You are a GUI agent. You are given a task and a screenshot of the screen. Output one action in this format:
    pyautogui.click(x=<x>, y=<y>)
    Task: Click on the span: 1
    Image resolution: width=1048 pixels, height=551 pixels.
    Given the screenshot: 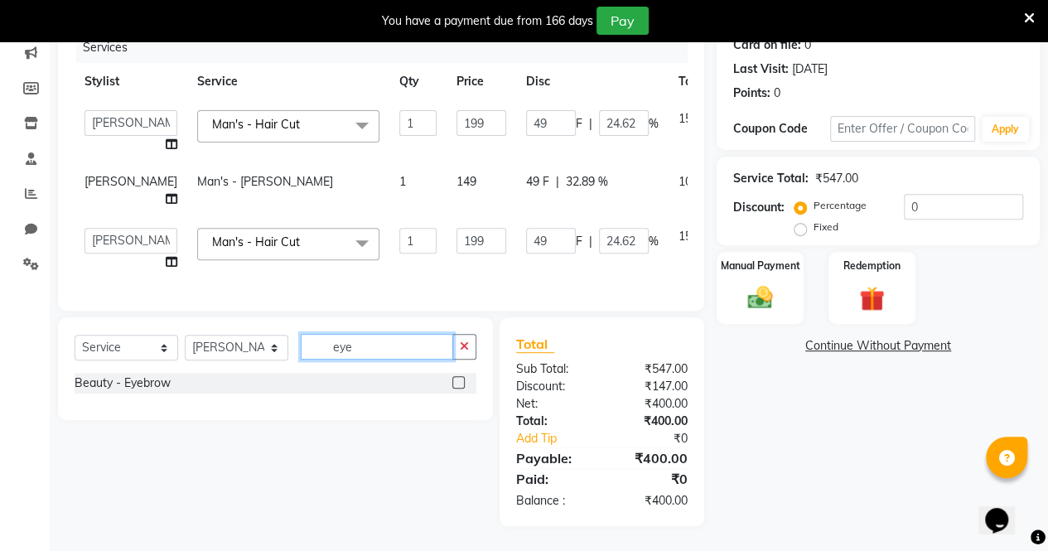 What is the action you would take?
    pyautogui.click(x=403, y=181)
    